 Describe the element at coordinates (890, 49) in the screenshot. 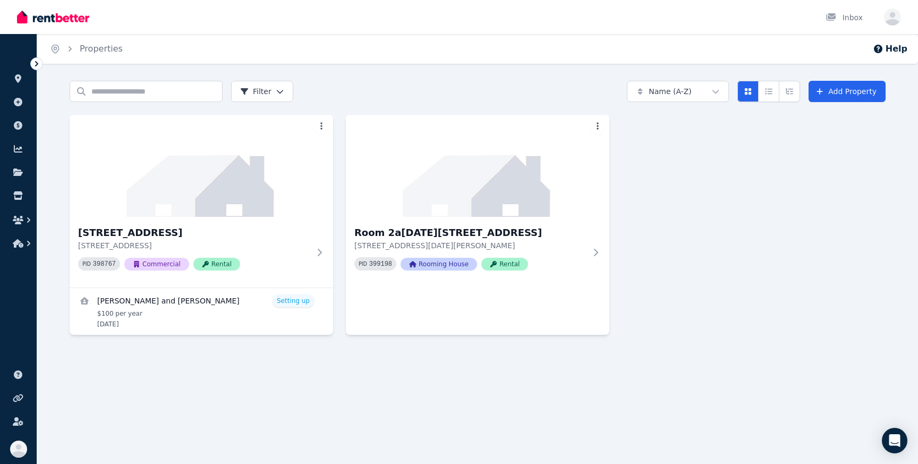

I see `button: Help` at that location.